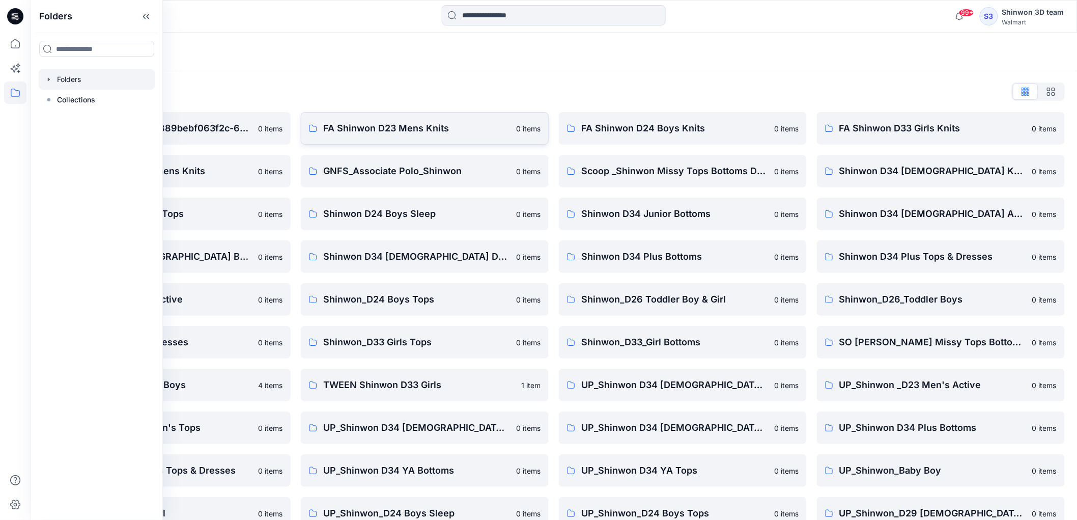 This screenshot has width=1077, height=520. What do you see at coordinates (933, 257) in the screenshot?
I see `p: Shinwon D34 Plus Tops & Dresses` at bounding box center [933, 257].